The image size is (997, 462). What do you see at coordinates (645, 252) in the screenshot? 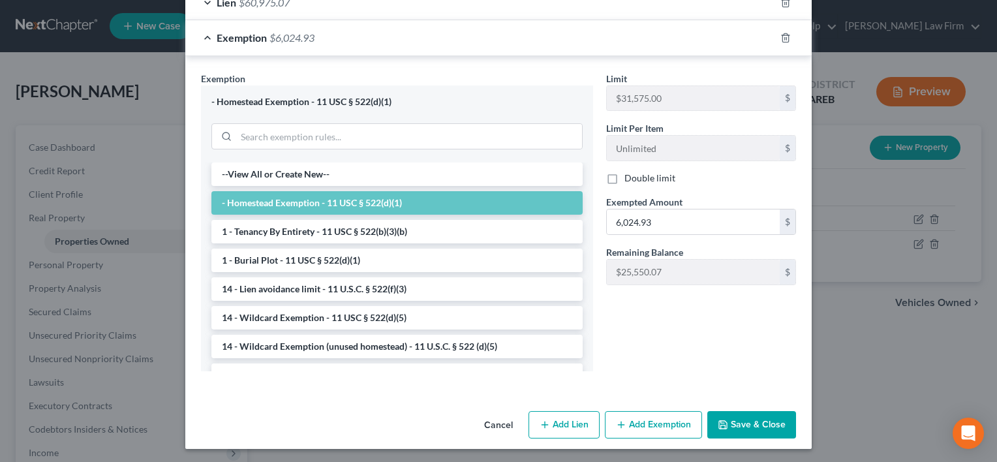
I see `label: Remaining Balance` at bounding box center [645, 252].